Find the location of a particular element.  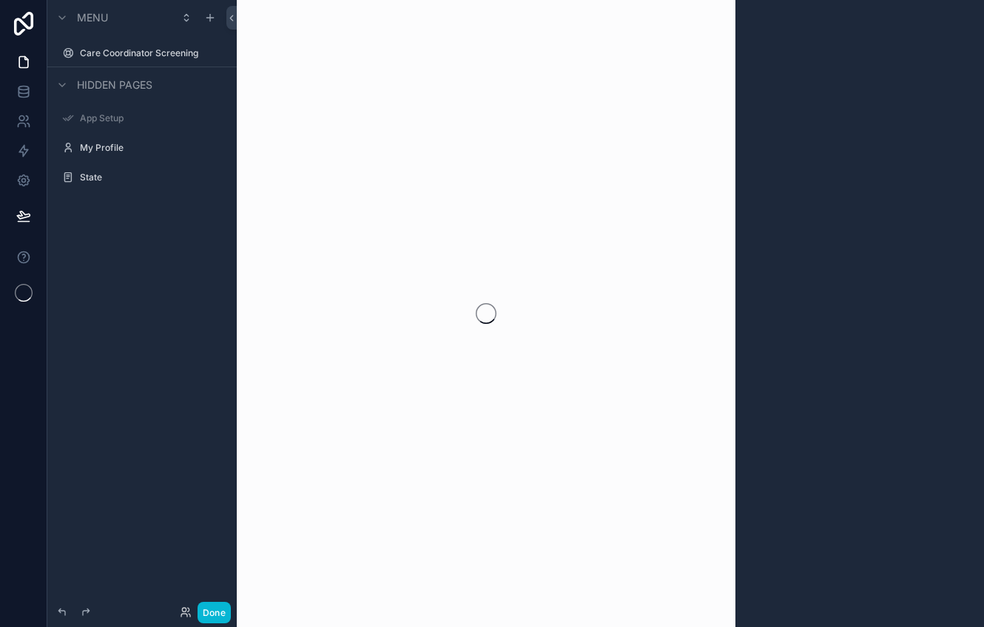

label: Care Coordinator Screening is located at coordinates (152, 53).